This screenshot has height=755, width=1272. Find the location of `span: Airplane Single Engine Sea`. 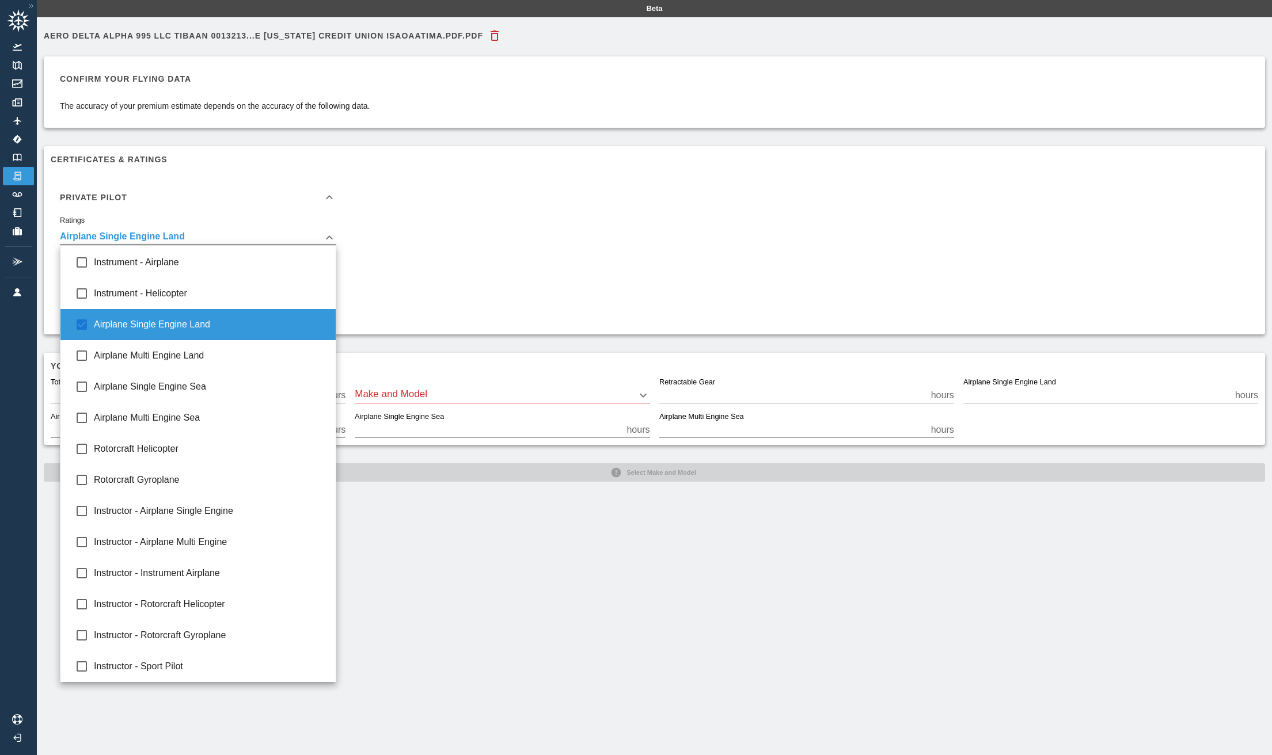

span: Airplane Single Engine Sea is located at coordinates (210, 387).